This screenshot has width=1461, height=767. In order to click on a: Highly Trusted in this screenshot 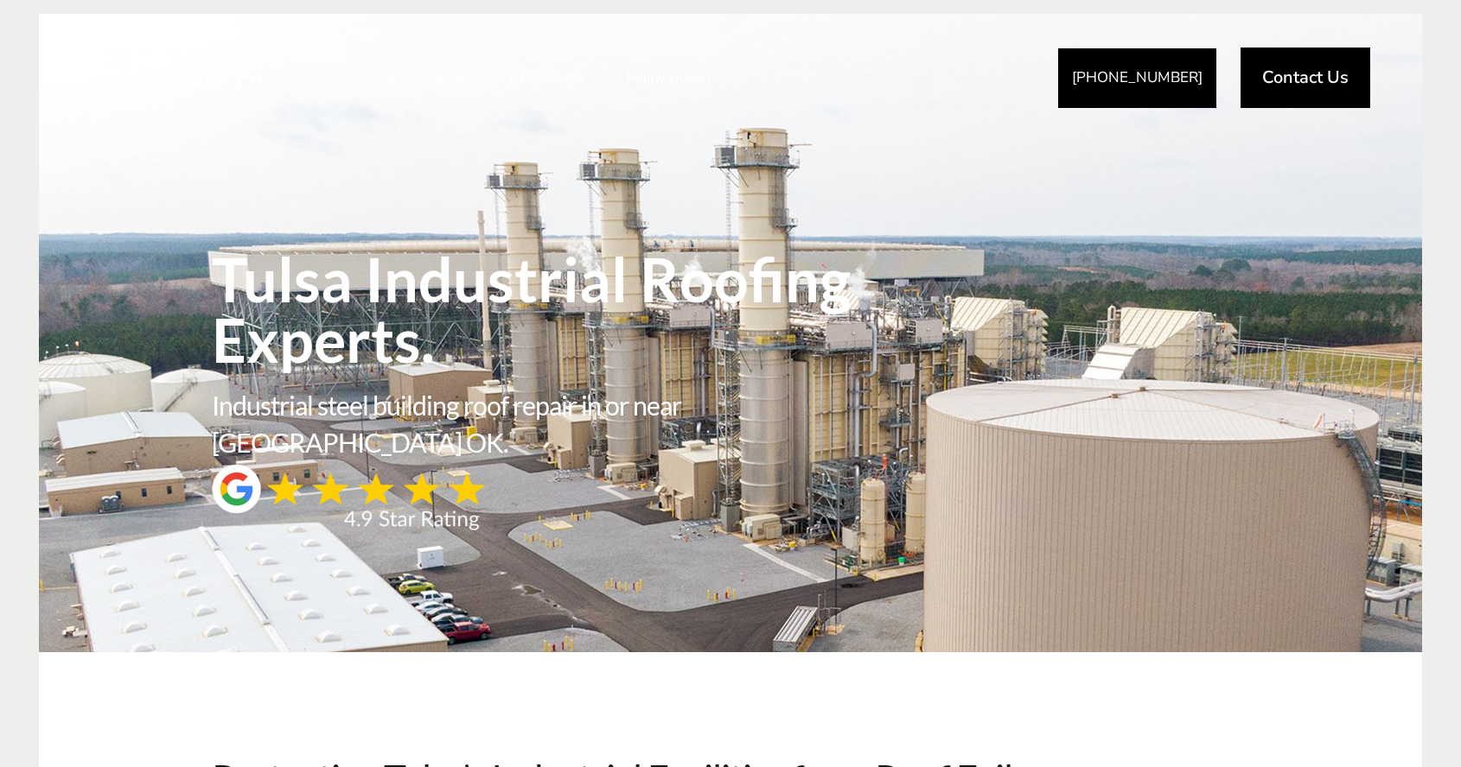, I will do `click(669, 78)`.